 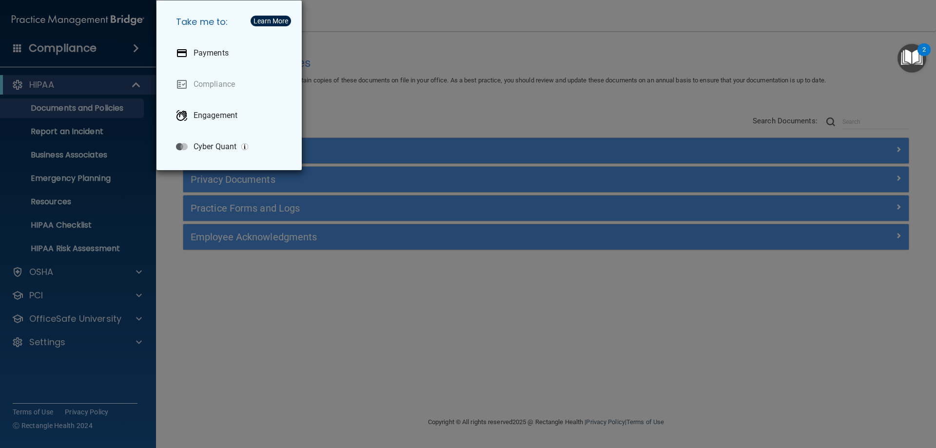 What do you see at coordinates (271, 21) in the screenshot?
I see `button: Learn More` at bounding box center [271, 21].